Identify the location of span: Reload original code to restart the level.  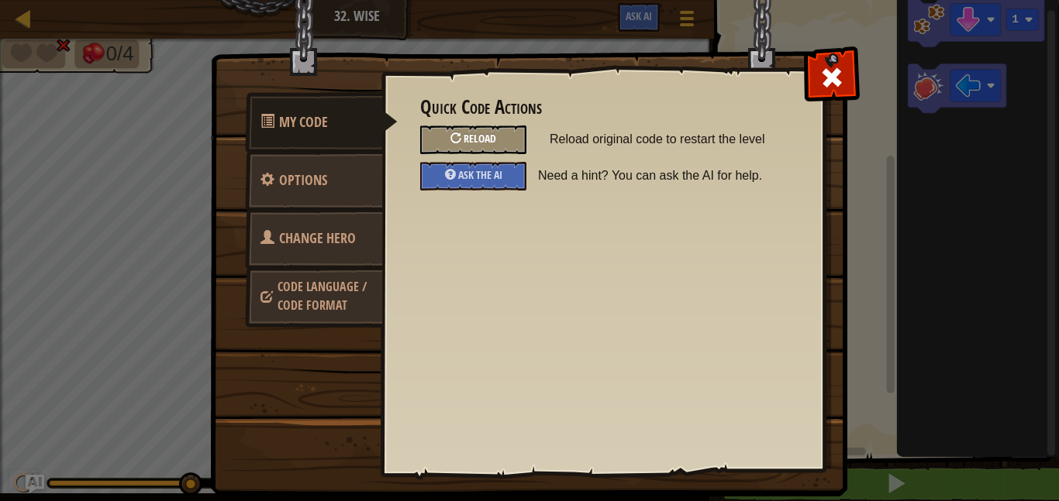
(667, 139).